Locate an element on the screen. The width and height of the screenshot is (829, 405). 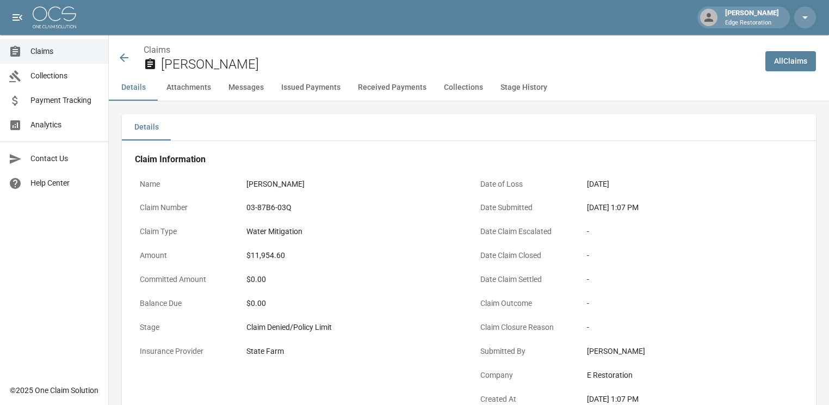
p: Name is located at coordinates (184, 184).